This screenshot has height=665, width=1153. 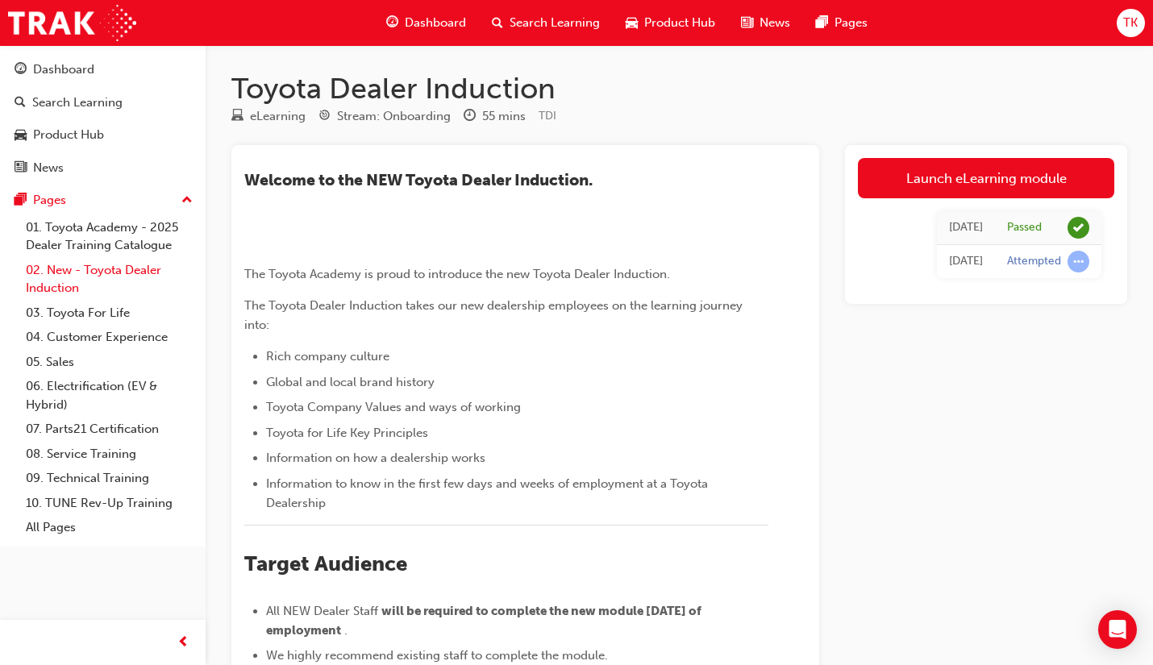 What do you see at coordinates (376, 458) in the screenshot?
I see `span: Information on how a dealership works` at bounding box center [376, 458].